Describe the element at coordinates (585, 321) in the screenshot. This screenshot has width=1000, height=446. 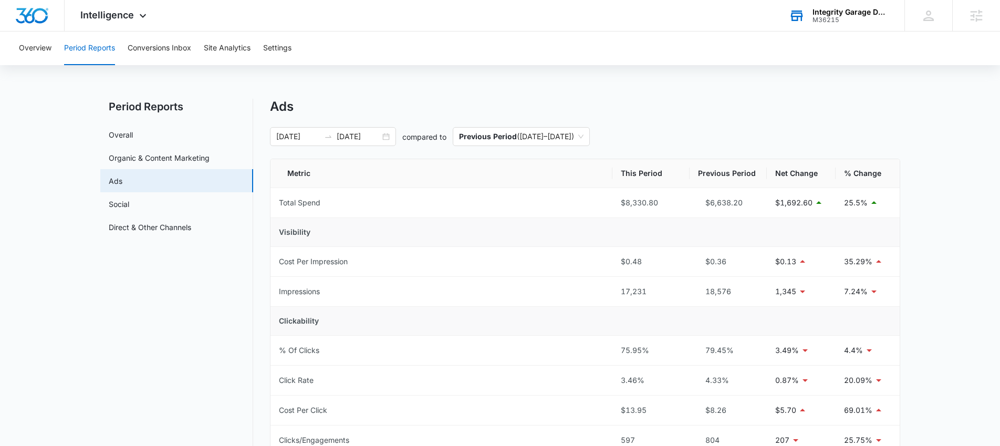
I see `td: Clickability` at that location.